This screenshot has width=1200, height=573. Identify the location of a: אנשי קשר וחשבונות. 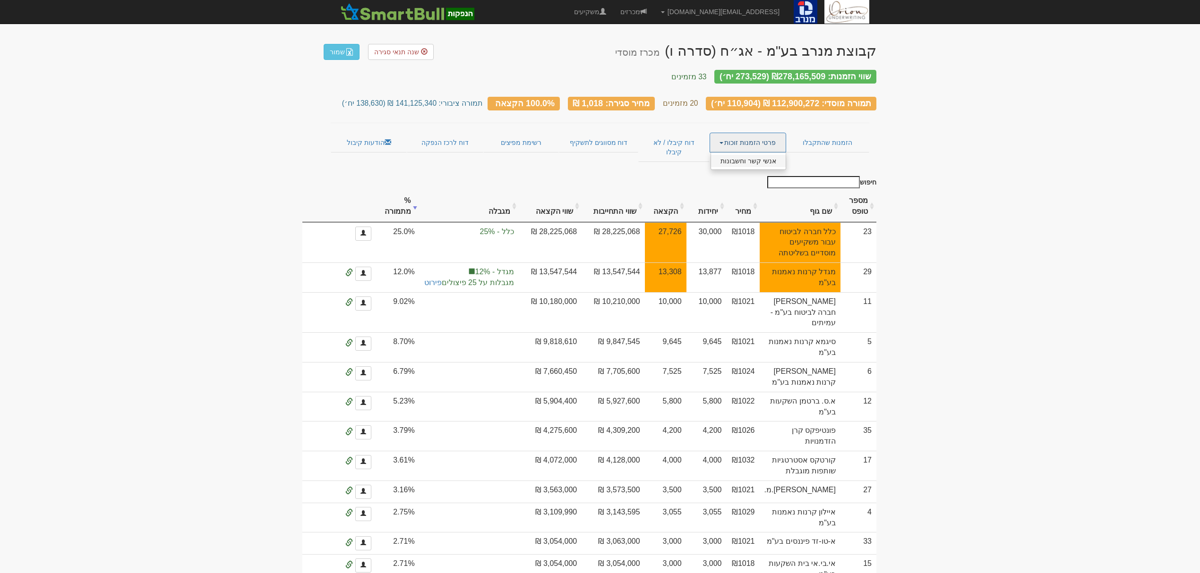
(748, 161).